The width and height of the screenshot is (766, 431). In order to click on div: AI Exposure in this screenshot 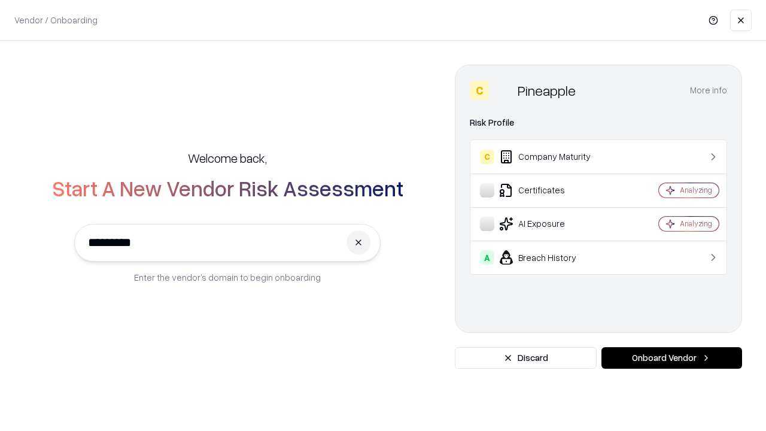, I will do `click(551, 224)`.